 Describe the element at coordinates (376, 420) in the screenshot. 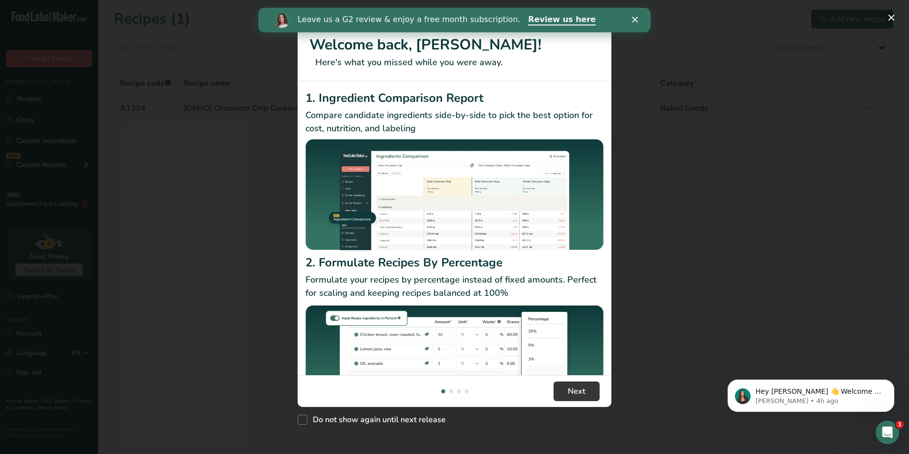

I see `span: Do not show again until next release` at that location.